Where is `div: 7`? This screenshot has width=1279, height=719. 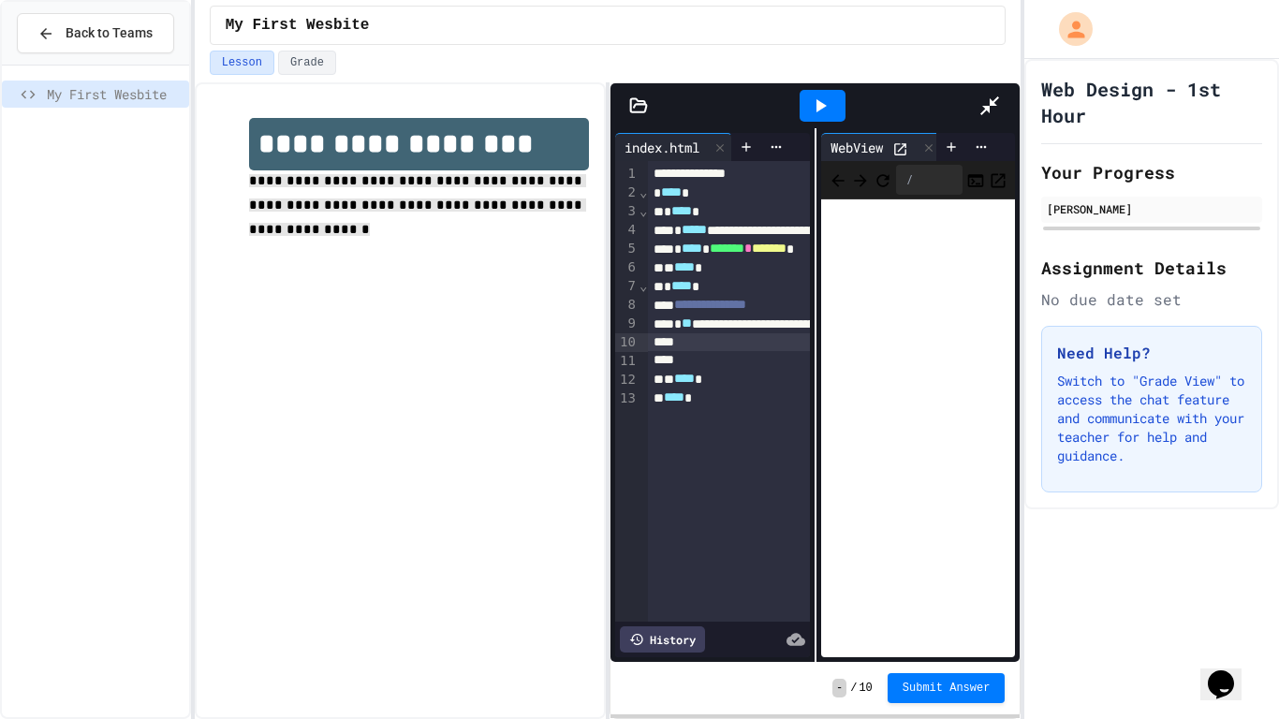 div: 7 is located at coordinates (626, 287).